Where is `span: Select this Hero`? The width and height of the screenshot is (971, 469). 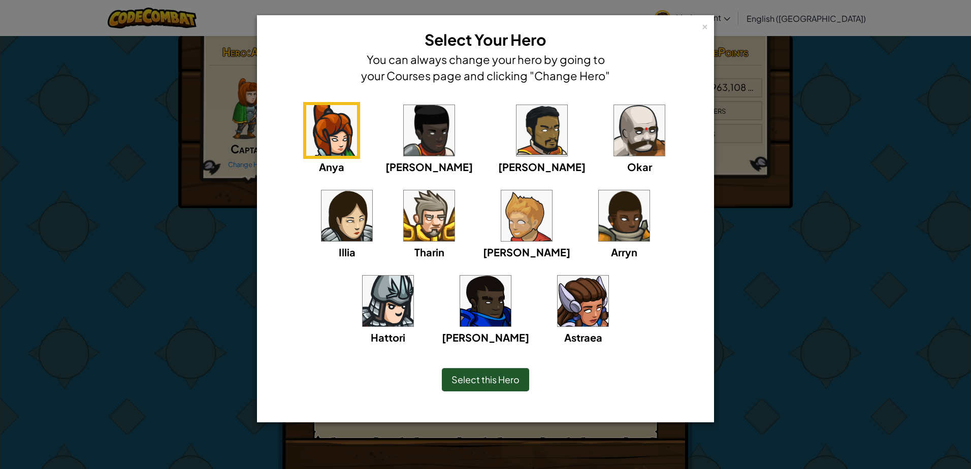
span: Select this Hero is located at coordinates (485, 379).